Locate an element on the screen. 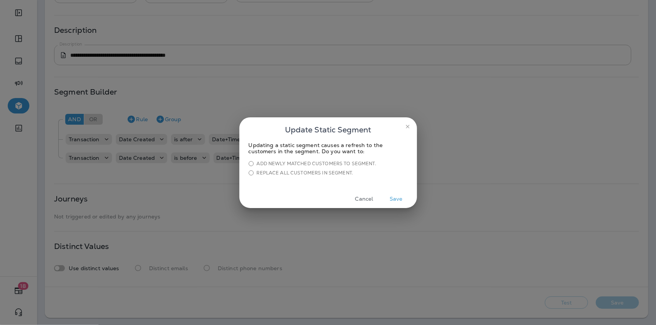  button: close is located at coordinates (408, 127).